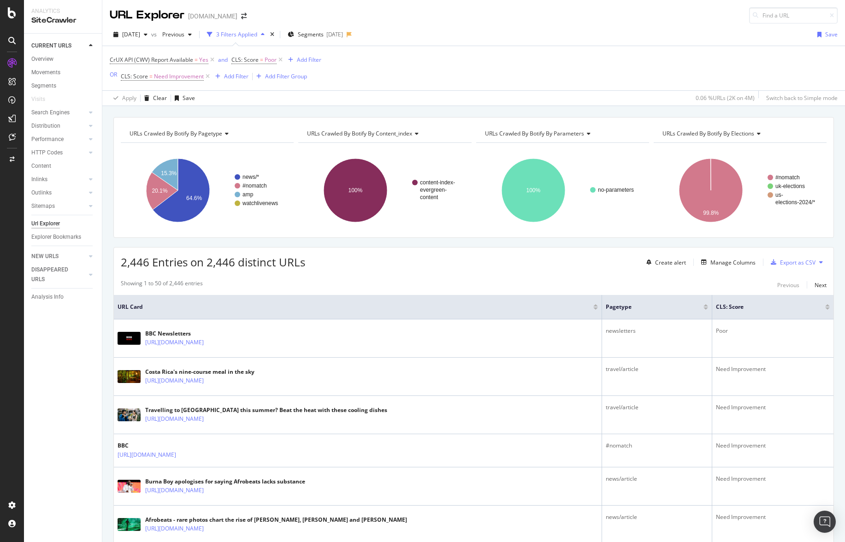 This screenshot has height=542, width=845. I want to click on span: 2,446 Entries on 2,446 distinct URLs, so click(213, 262).